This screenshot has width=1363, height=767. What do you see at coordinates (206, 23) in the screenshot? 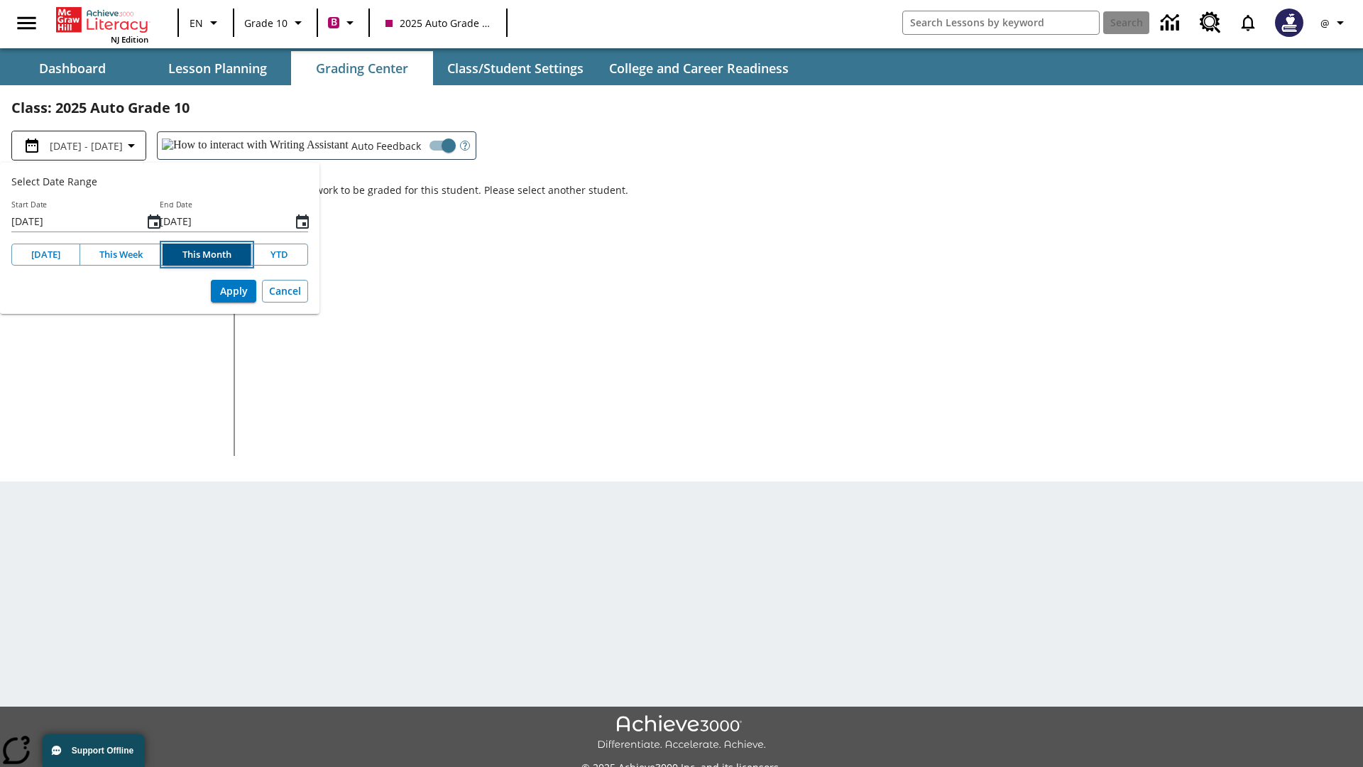
I see `button: Language: EN, Select a language` at bounding box center [206, 23].